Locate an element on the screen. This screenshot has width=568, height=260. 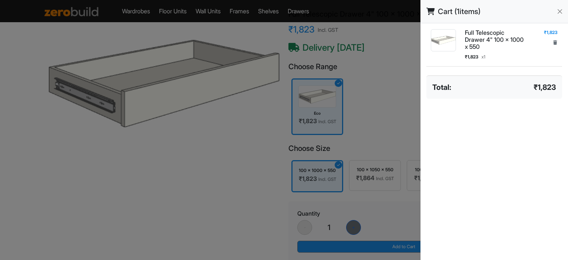
img: Full Telescopic Drawer 4" 100 x 1000 x 550 is located at coordinates (443, 40).